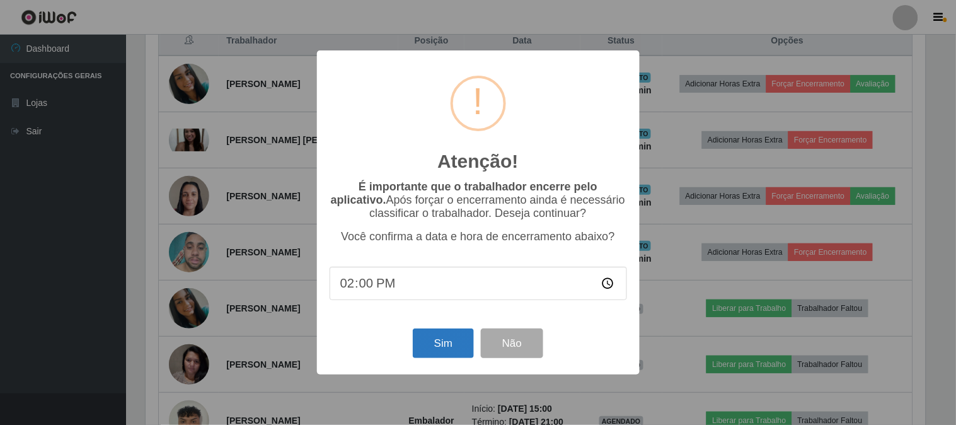 The height and width of the screenshot is (425, 956). Describe the element at coordinates (478, 200) in the screenshot. I see `p: Após forçar o encerramento ainda é necessário classificar o trabalhador. Deseja continuar?` at that location.